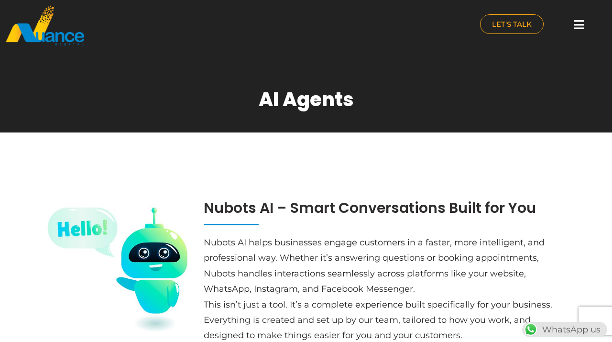 The width and height of the screenshot is (612, 342). What do you see at coordinates (382, 208) in the screenshot?
I see `h2: Nubots AI – Smart Conversations Built for You` at bounding box center [382, 208].